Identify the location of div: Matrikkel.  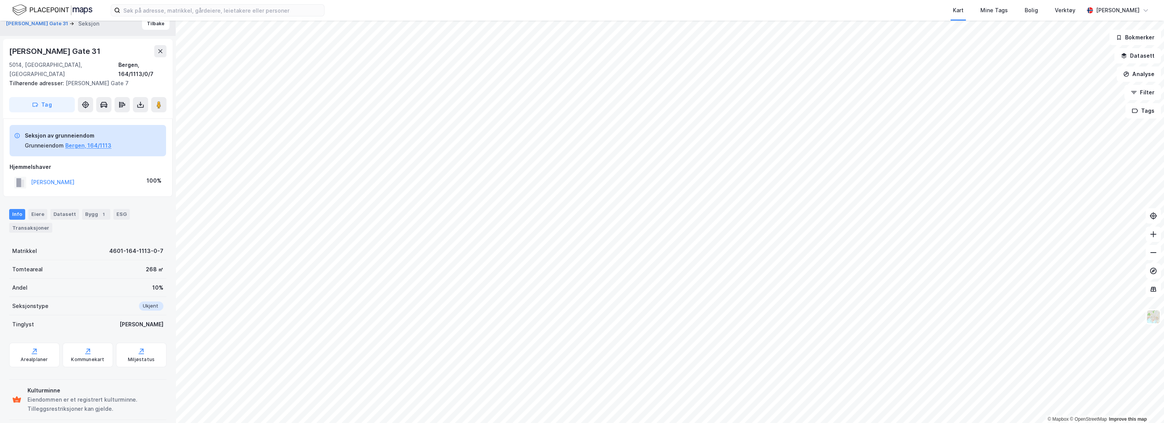
(24, 251).